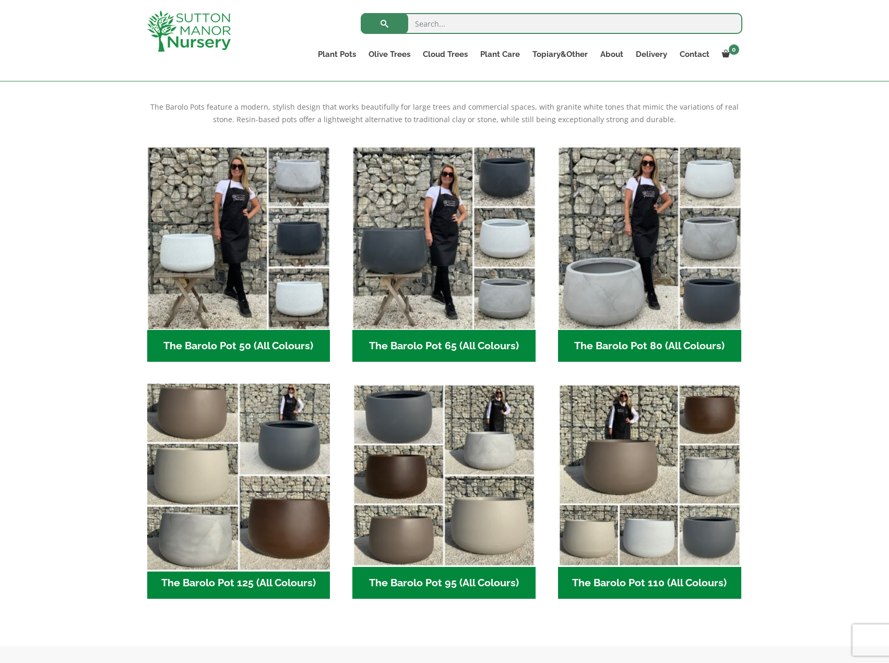 The height and width of the screenshot is (663, 889). What do you see at coordinates (650, 583) in the screenshot?
I see `h2: The Barolo Pot 110 (All Colours)` at bounding box center [650, 583].